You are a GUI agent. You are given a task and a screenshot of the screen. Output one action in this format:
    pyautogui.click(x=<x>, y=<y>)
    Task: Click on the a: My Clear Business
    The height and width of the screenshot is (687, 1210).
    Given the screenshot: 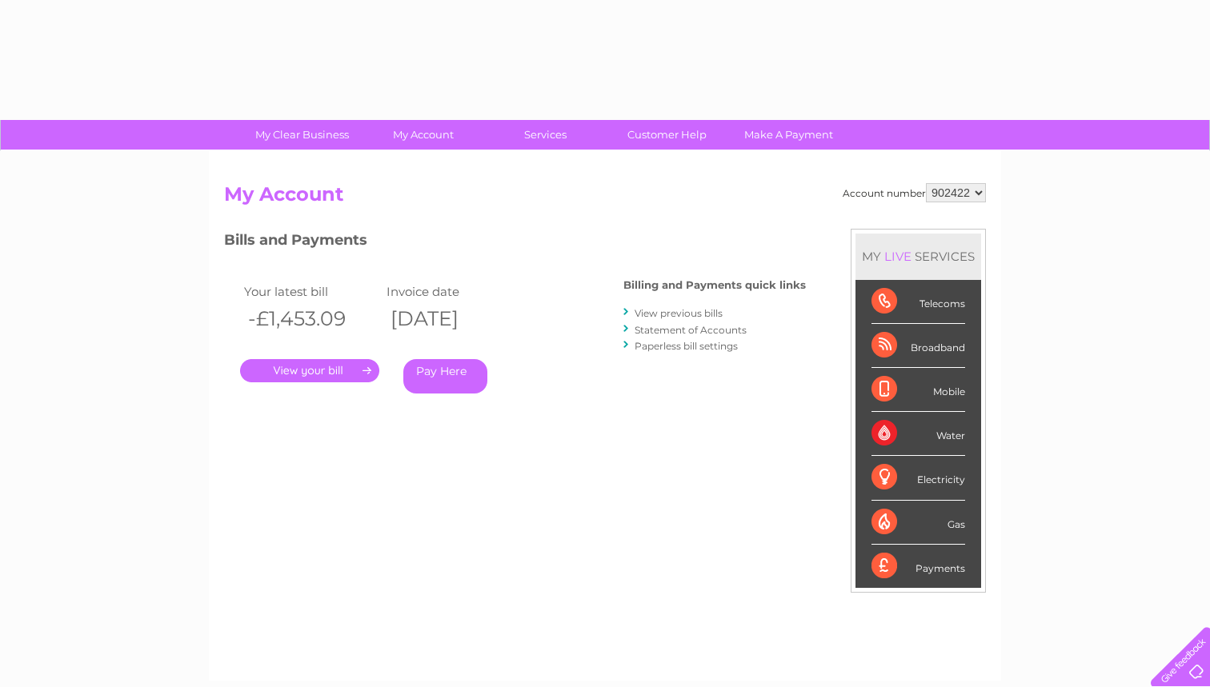 What is the action you would take?
    pyautogui.click(x=302, y=134)
    